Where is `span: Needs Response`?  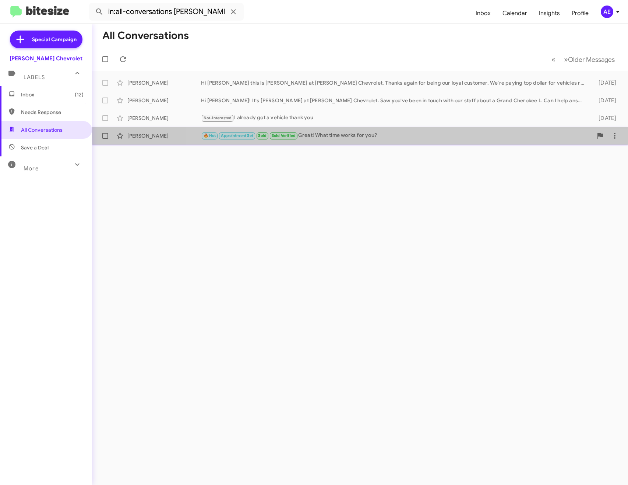 span: Needs Response is located at coordinates (52, 112).